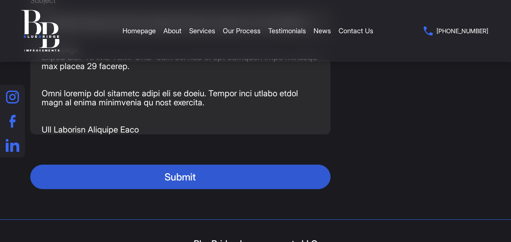  I want to click on a: Services, so click(202, 31).